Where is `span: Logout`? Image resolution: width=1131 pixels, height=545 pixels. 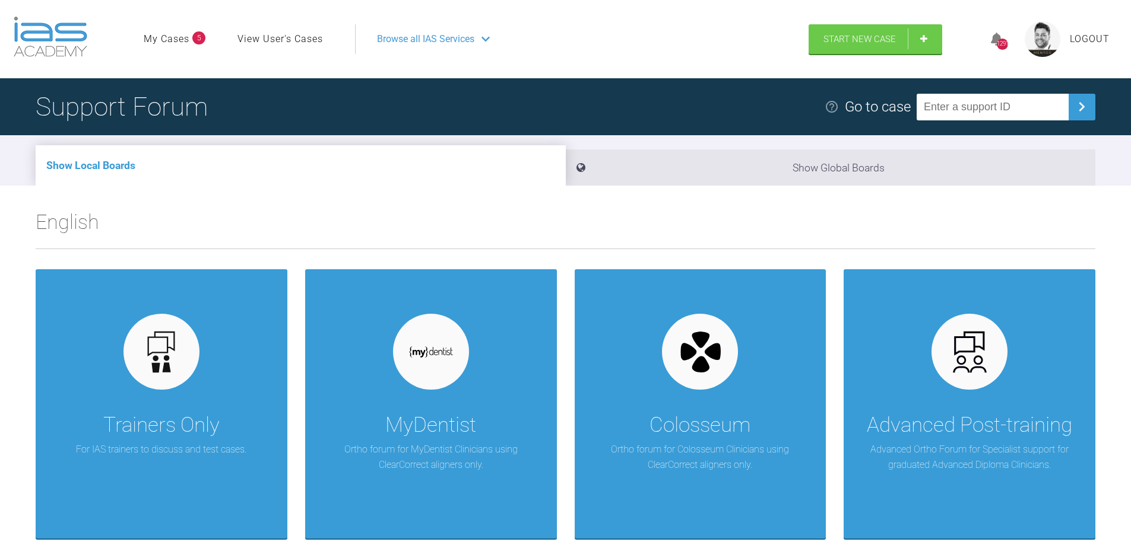
span: Logout is located at coordinates (1089, 39).